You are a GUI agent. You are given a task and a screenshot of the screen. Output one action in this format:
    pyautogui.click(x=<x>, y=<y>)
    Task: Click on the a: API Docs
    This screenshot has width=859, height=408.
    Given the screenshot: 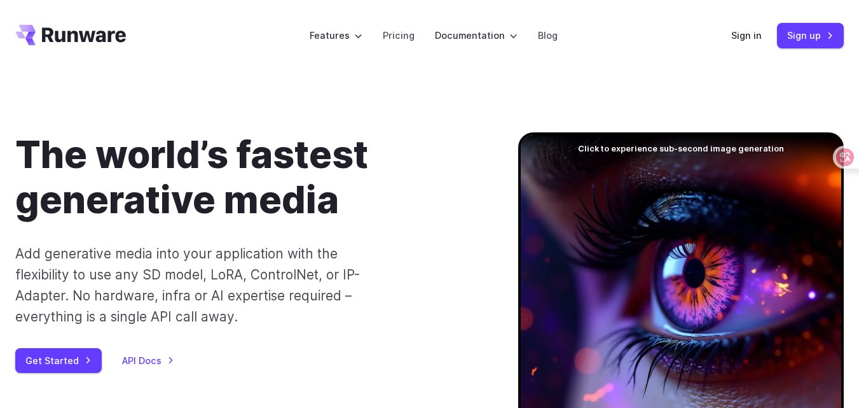 What is the action you would take?
    pyautogui.click(x=148, y=360)
    